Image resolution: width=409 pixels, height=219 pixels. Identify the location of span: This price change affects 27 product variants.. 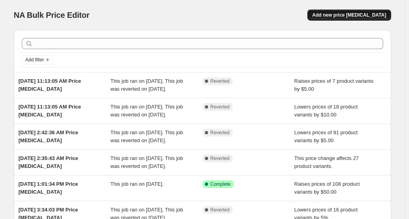
(326, 162).